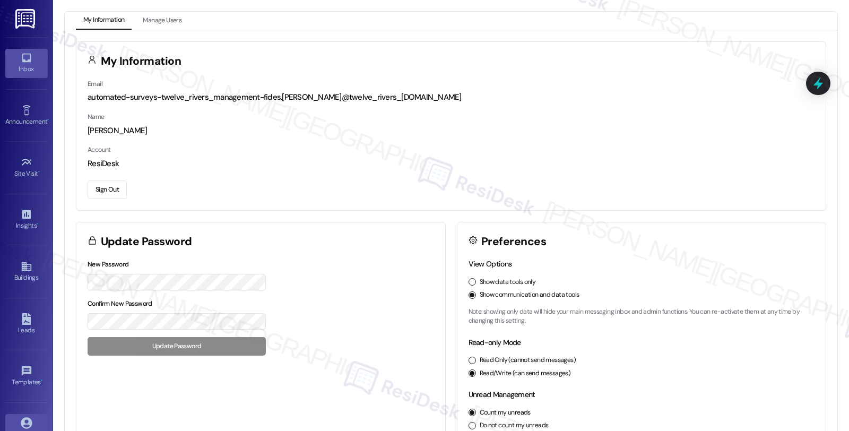  I want to click on label: Do not count my unreads, so click(514, 425).